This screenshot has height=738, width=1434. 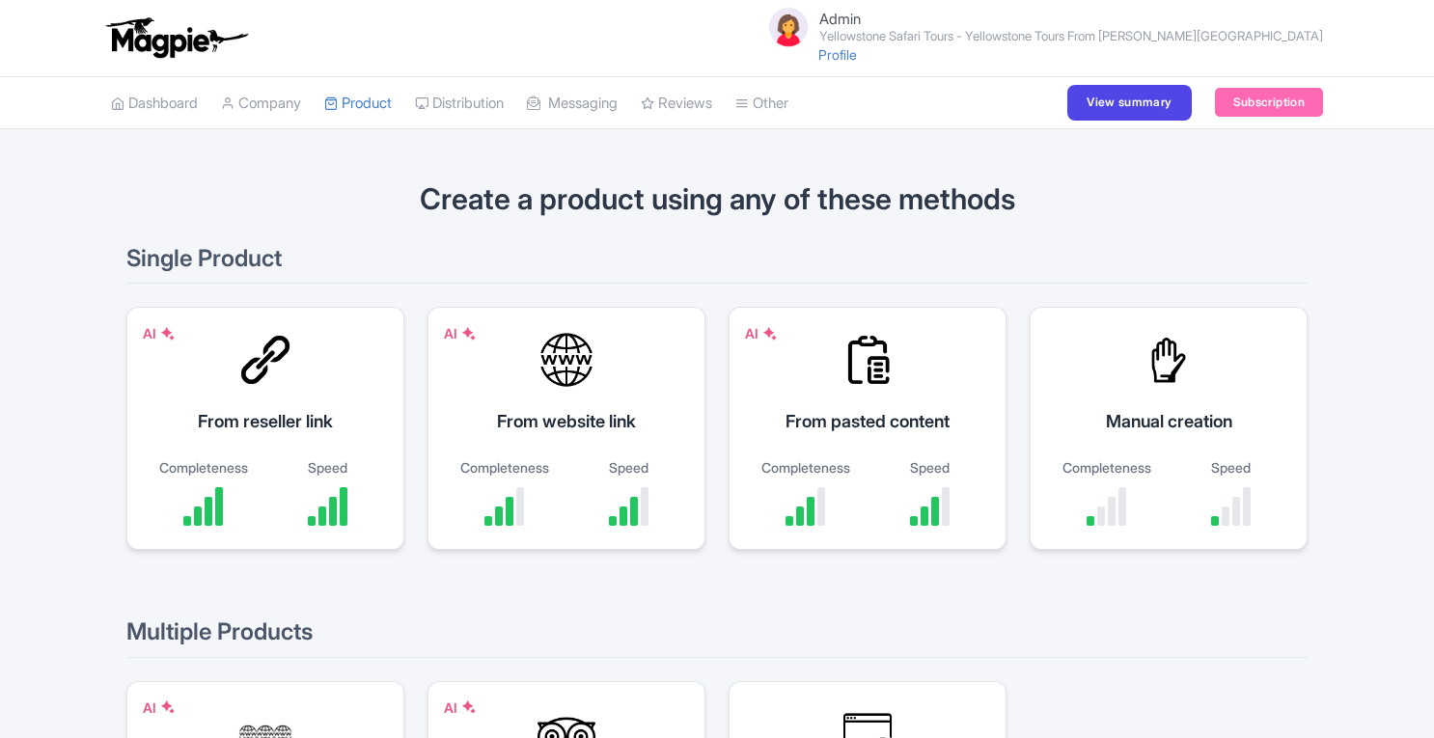 I want to click on img: avatar_key_member-9c1dde93af8b07d7383eb8b5fb890c87.png, so click(x=788, y=27).